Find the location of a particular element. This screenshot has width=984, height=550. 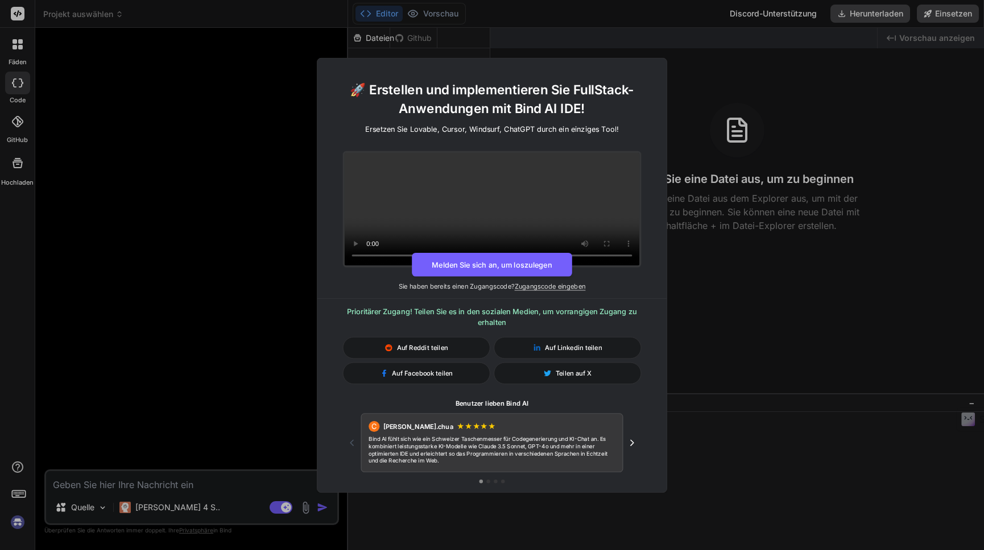

button: Zum Erfahrungsbericht 1 is located at coordinates (481, 482).